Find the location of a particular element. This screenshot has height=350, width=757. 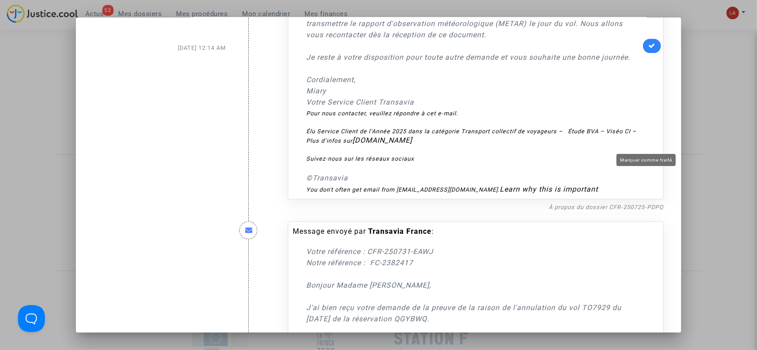

b: Transavia France is located at coordinates (400, 231).